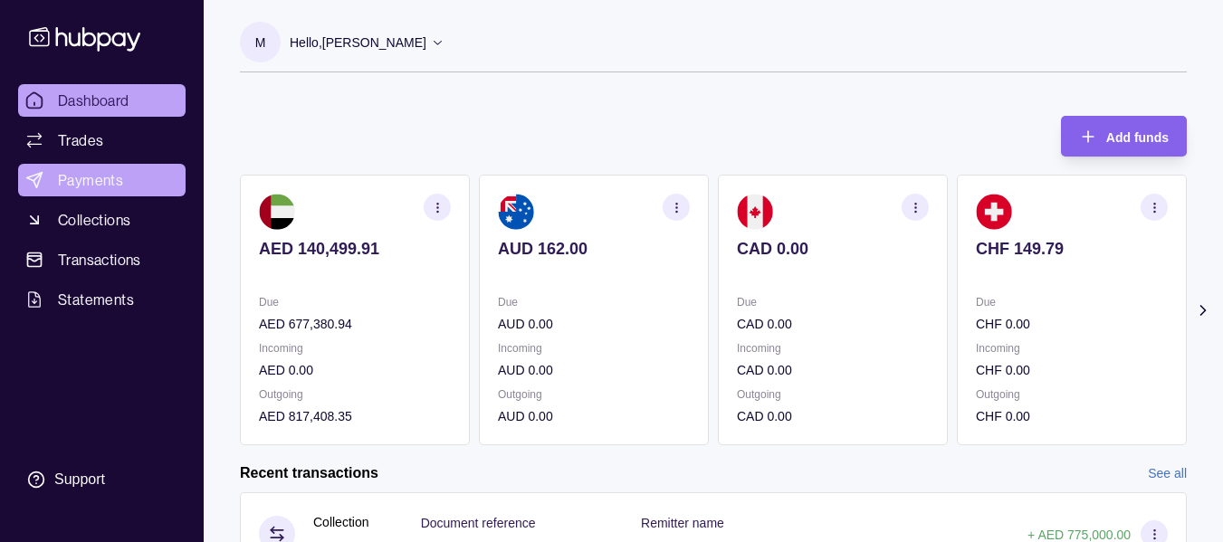 The image size is (1223, 542). What do you see at coordinates (355, 416) in the screenshot?
I see `p: AED 817,408.35` at bounding box center [355, 416].